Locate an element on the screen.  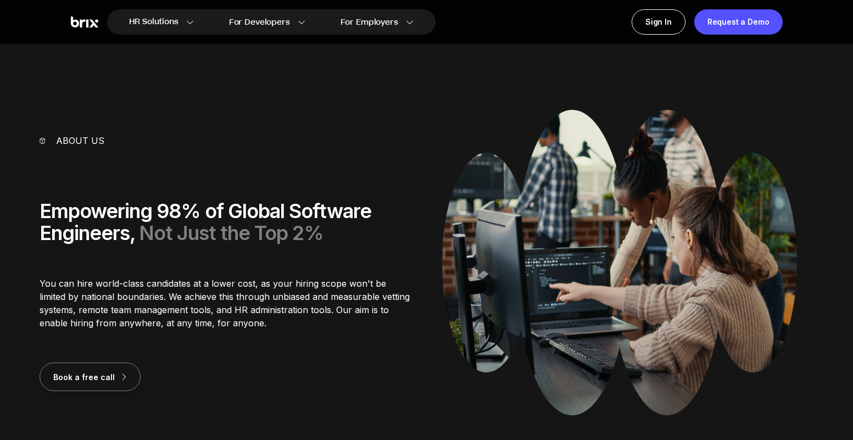
button: Book a free call is located at coordinates (90, 377).